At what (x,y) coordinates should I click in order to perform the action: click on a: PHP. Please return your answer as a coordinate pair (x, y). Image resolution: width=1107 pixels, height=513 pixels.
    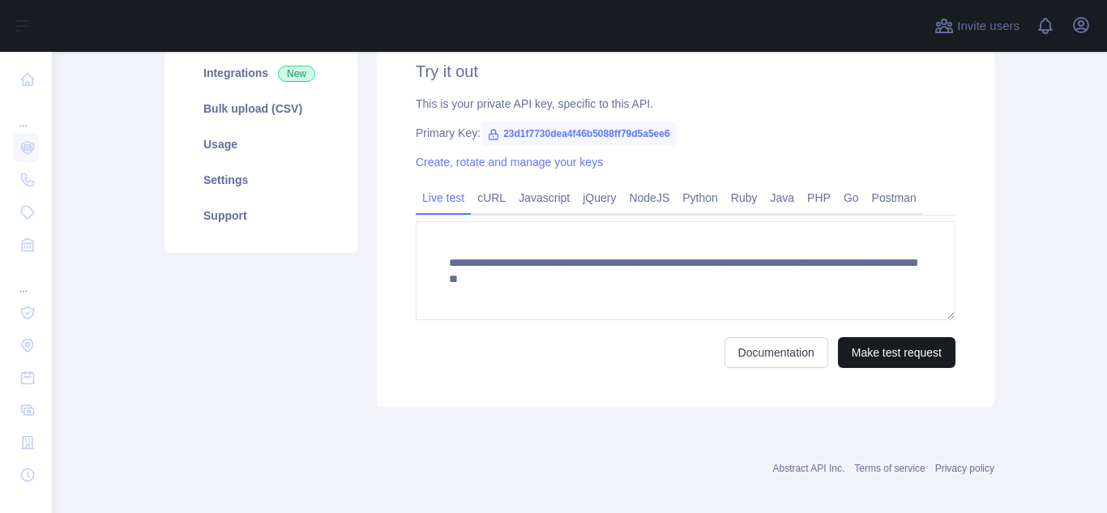
    Looking at the image, I should click on (819, 198).